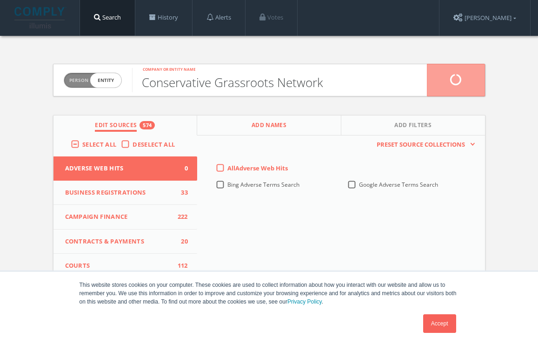 The height and width of the screenshot is (345, 538). I want to click on span: Business Registrations, so click(120, 193).